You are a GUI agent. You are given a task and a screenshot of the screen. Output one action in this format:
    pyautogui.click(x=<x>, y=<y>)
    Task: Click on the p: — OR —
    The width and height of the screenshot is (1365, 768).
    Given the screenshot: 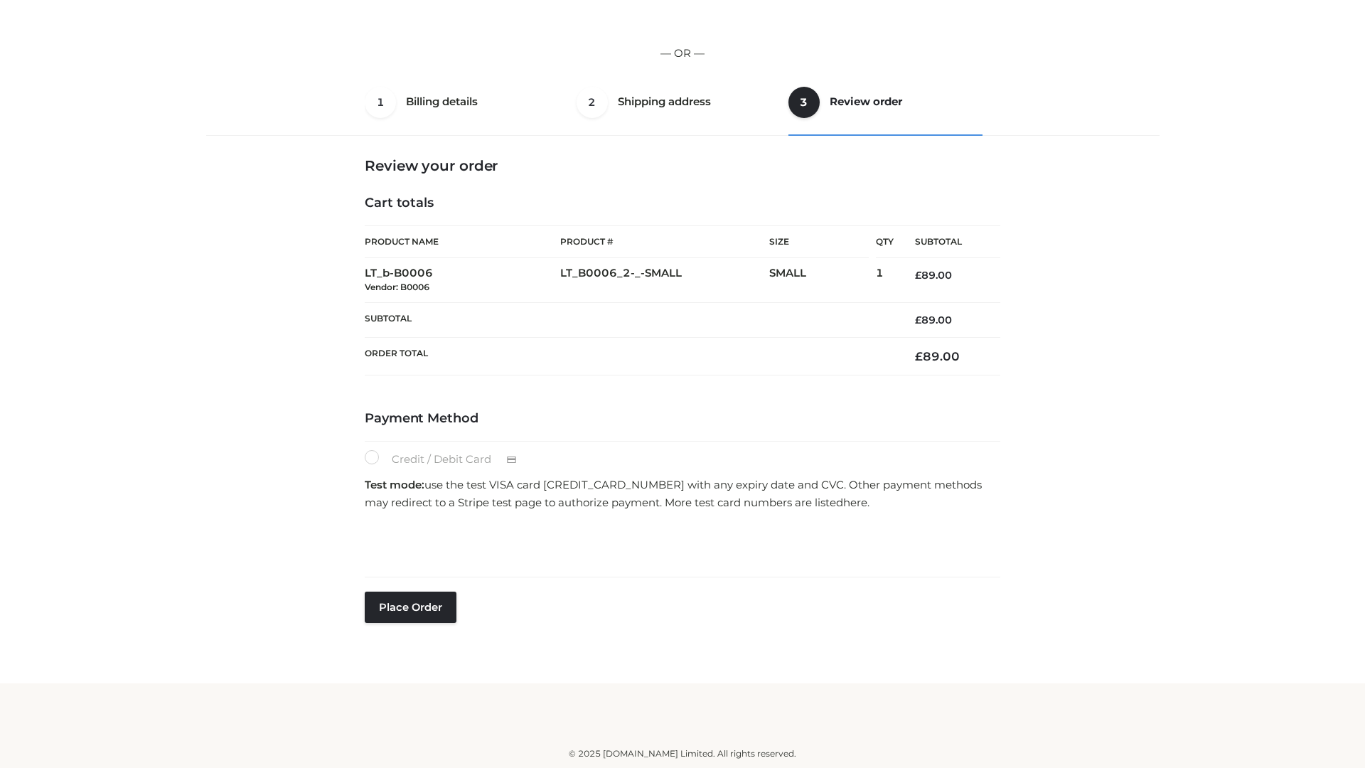 What is the action you would take?
    pyautogui.click(x=682, y=53)
    